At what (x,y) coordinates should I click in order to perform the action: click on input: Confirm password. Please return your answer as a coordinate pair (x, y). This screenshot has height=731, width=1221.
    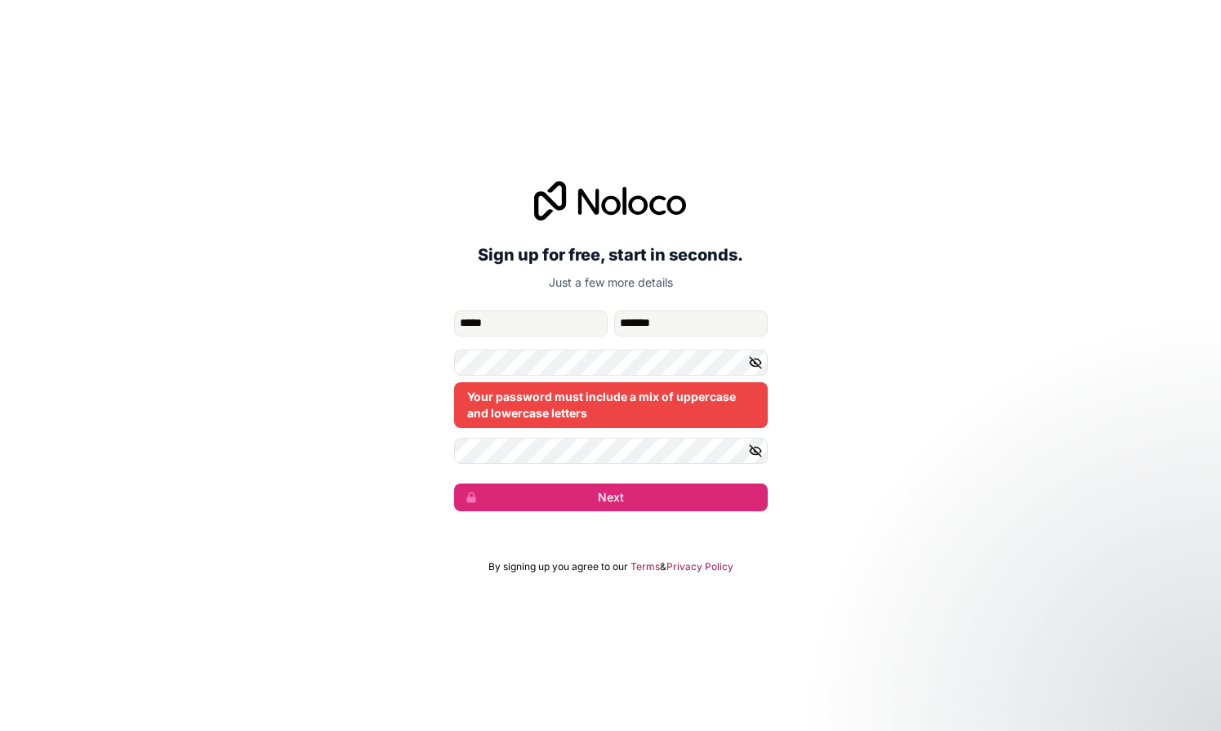
    Looking at the image, I should click on (611, 451).